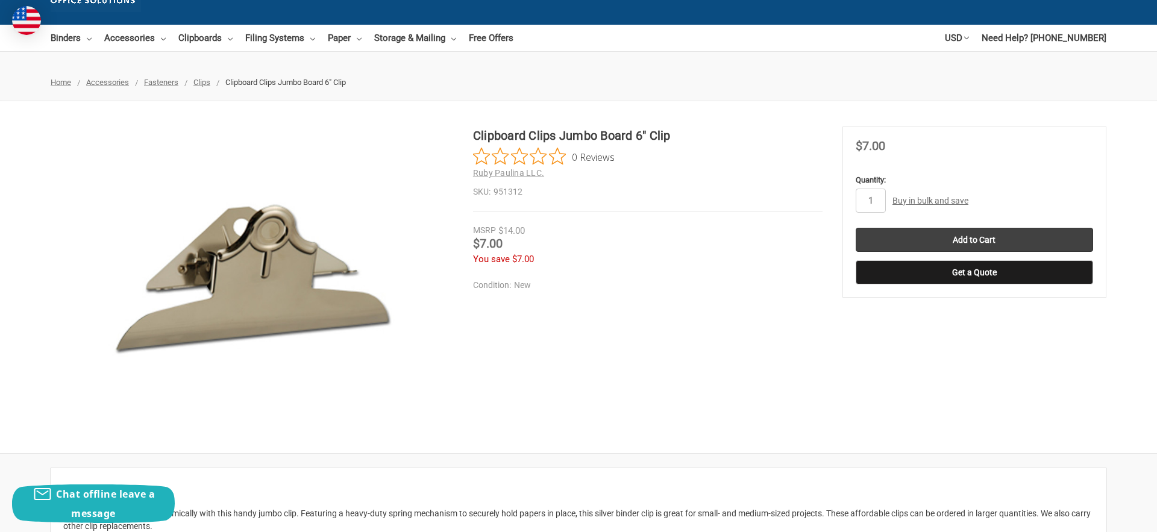  What do you see at coordinates (61, 82) in the screenshot?
I see `a: Home` at bounding box center [61, 82].